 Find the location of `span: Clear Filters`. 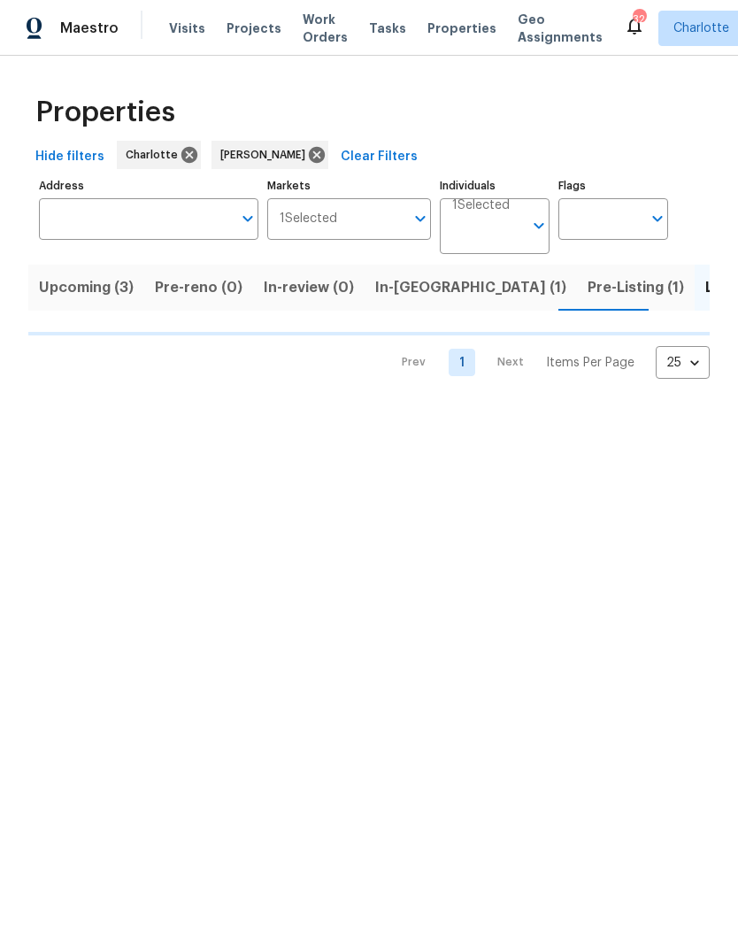

span: Clear Filters is located at coordinates (379, 157).